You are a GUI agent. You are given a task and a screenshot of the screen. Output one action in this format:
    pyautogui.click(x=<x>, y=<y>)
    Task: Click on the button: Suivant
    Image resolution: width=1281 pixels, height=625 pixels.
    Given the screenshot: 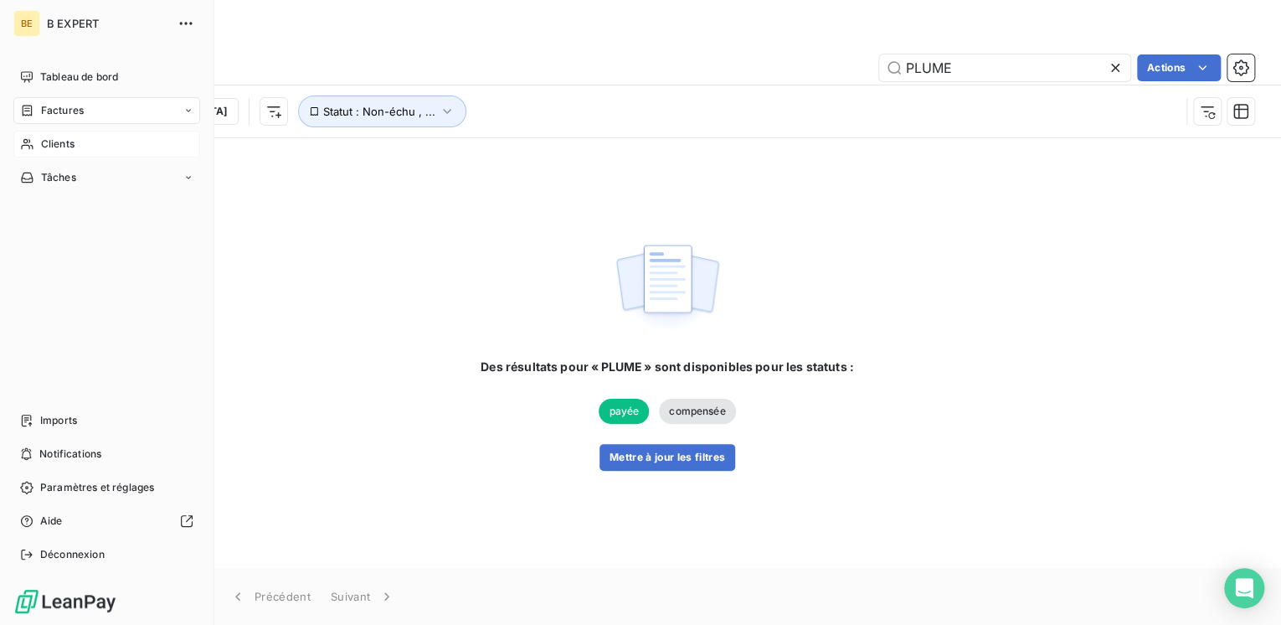 What is the action you would take?
    pyautogui.click(x=363, y=596)
    